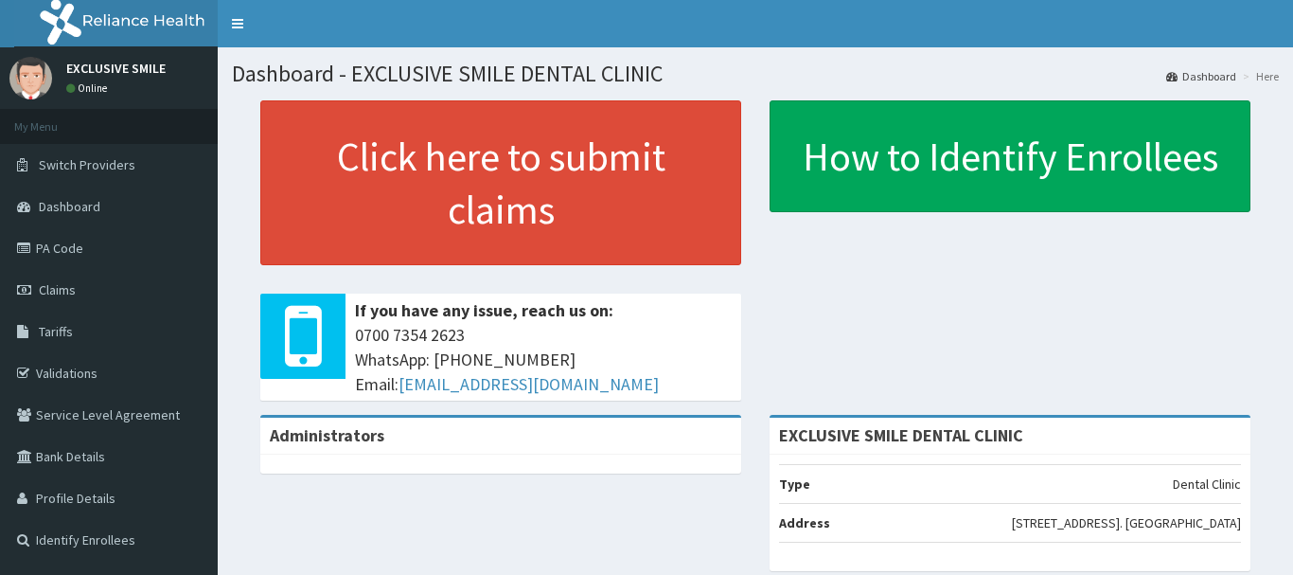 Image resolution: width=1293 pixels, height=575 pixels. What do you see at coordinates (501, 183) in the screenshot?
I see `a: Click here to submit claims` at bounding box center [501, 183].